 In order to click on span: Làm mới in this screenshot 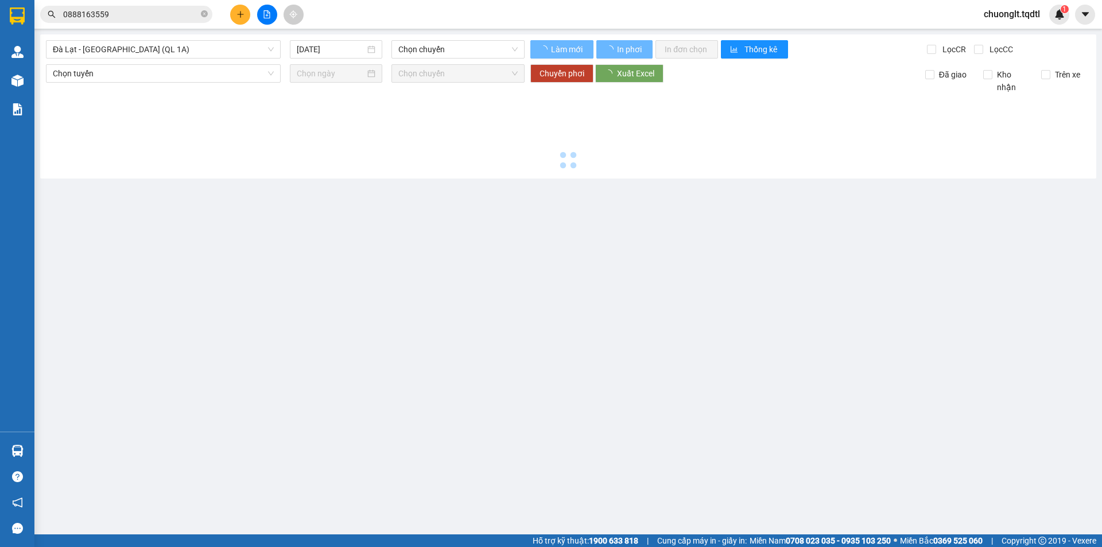, I will do `click(568, 49)`.